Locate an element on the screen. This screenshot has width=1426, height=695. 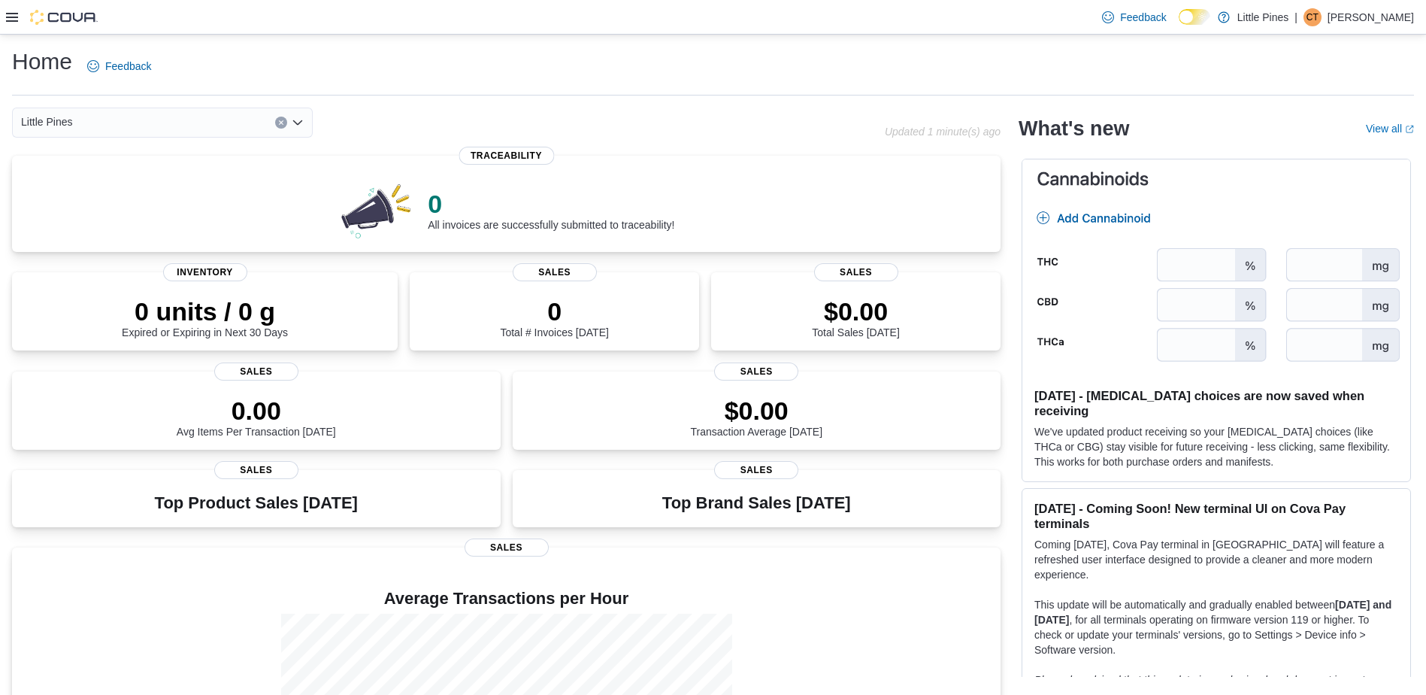
h1: Home is located at coordinates (42, 62).